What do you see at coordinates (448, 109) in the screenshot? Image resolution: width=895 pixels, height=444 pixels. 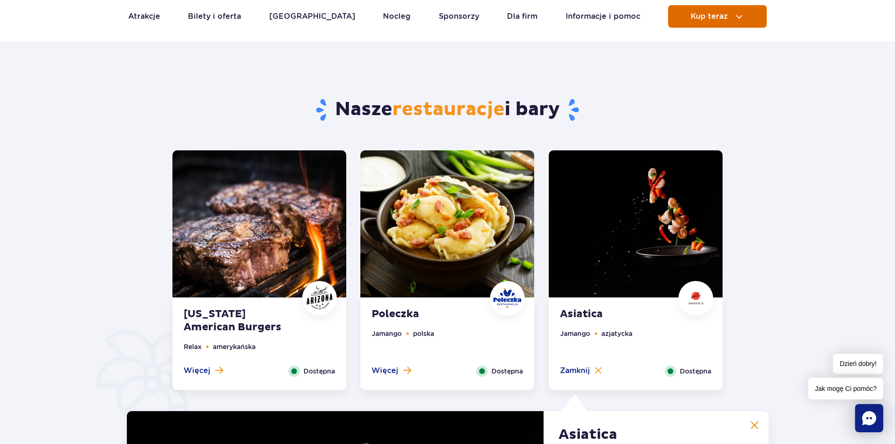 I see `span: restauracje` at bounding box center [448, 109].